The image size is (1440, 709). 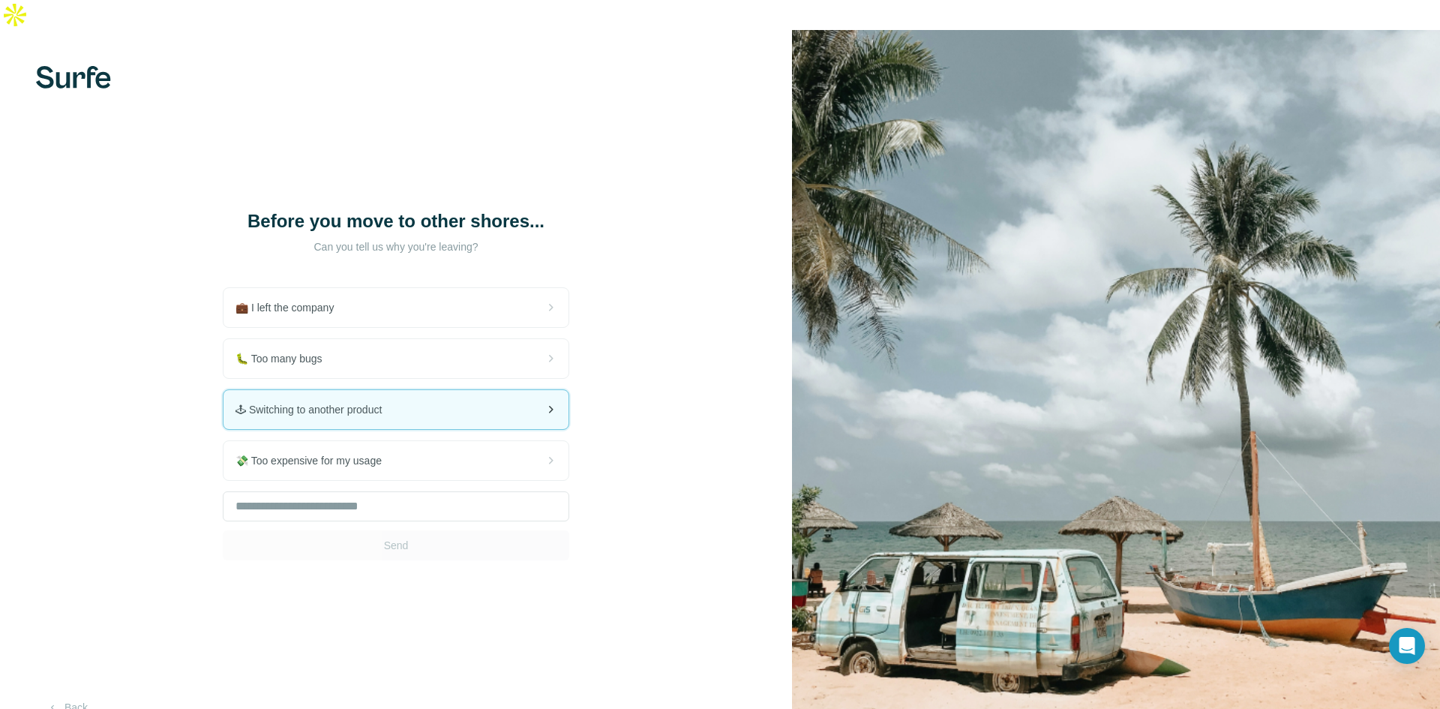 I want to click on p: Can you tell us why you're leaving?, so click(x=396, y=247).